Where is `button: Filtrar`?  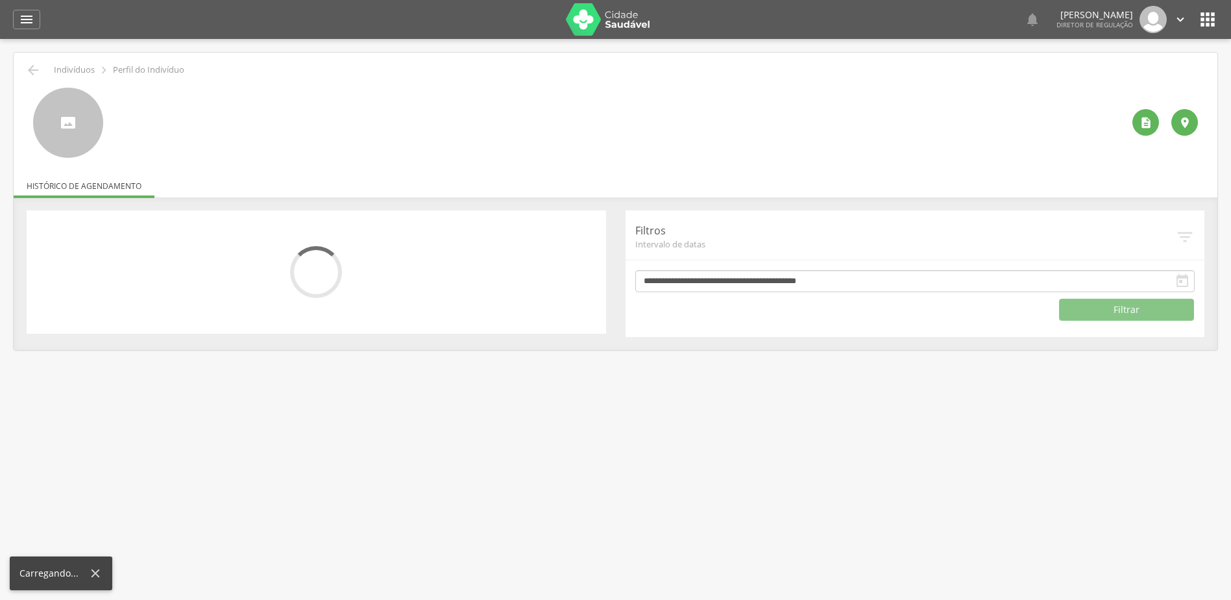 button: Filtrar is located at coordinates (1126, 309).